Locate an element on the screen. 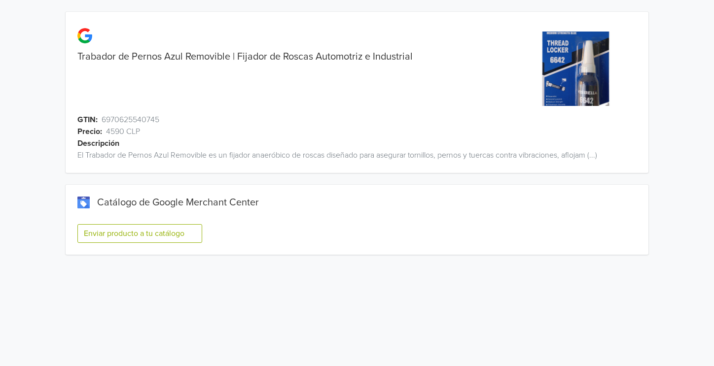 This screenshot has width=714, height=366. button: Enviar producto a tu catálogo is located at coordinates (140, 234).